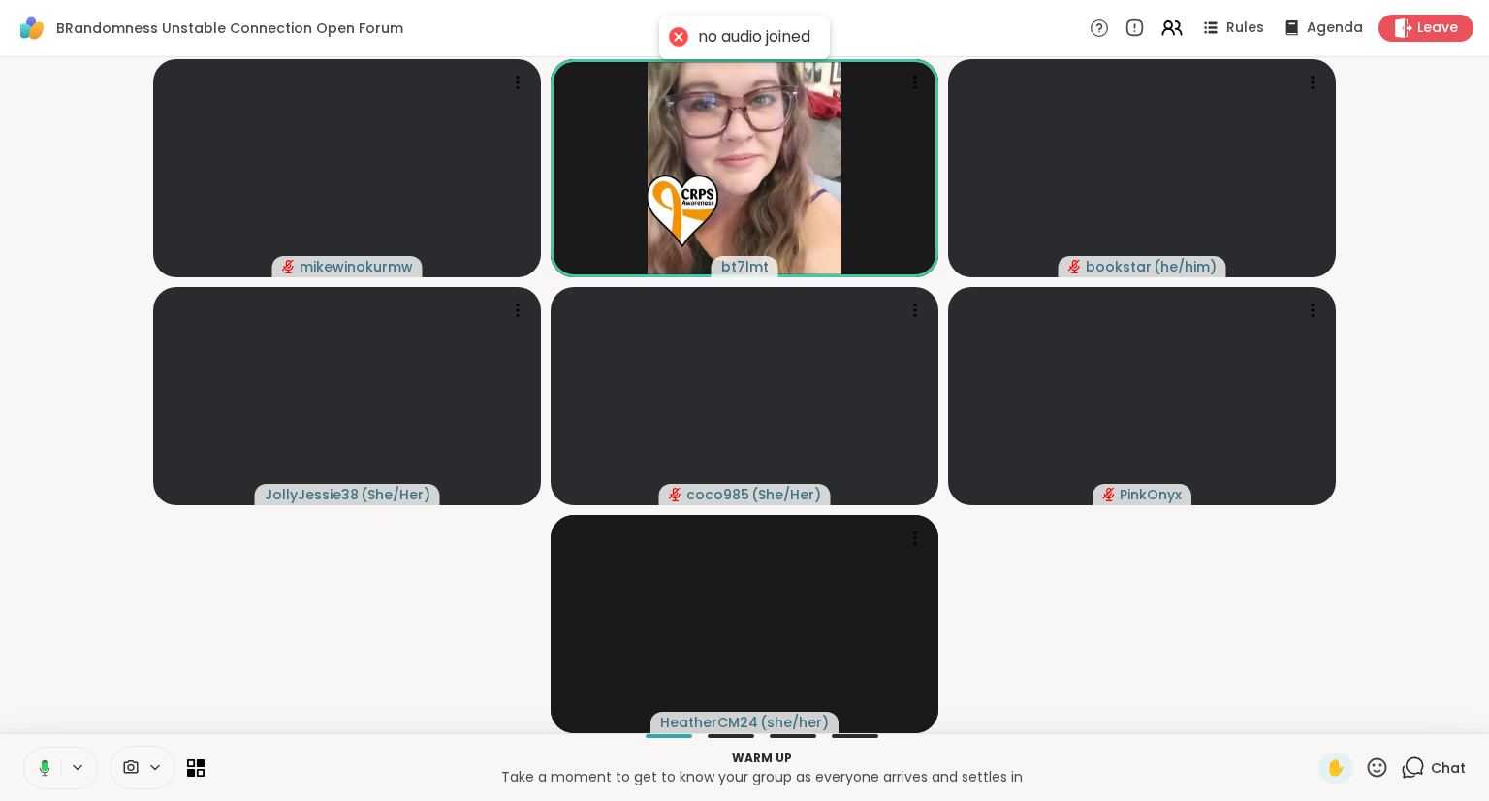 Image resolution: width=1489 pixels, height=801 pixels. I want to click on span: ( she/her ), so click(794, 722).